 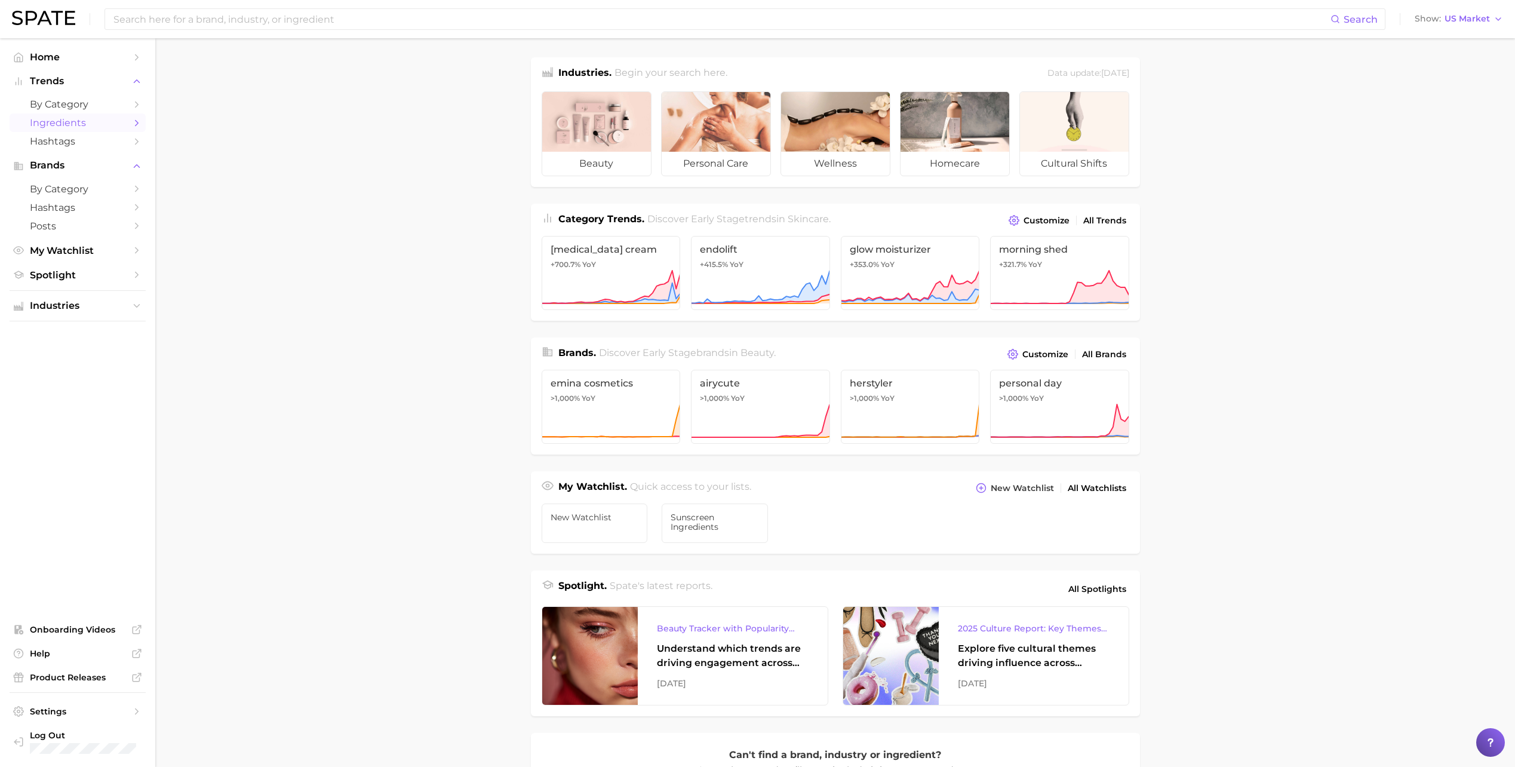 I want to click on a: beauty, so click(x=597, y=134).